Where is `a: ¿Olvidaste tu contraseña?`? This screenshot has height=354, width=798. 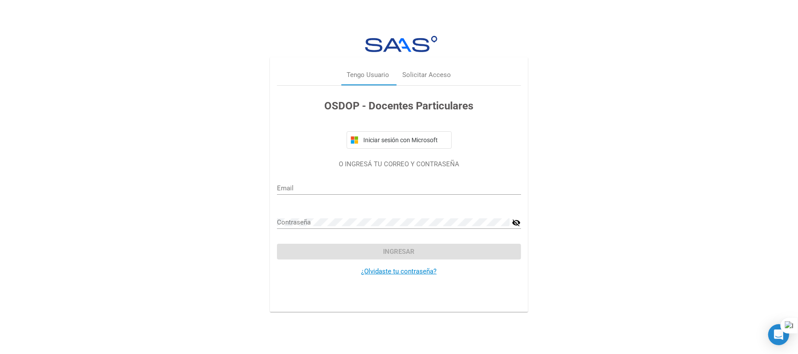
a: ¿Olvidaste tu contraseña? is located at coordinates (399, 272).